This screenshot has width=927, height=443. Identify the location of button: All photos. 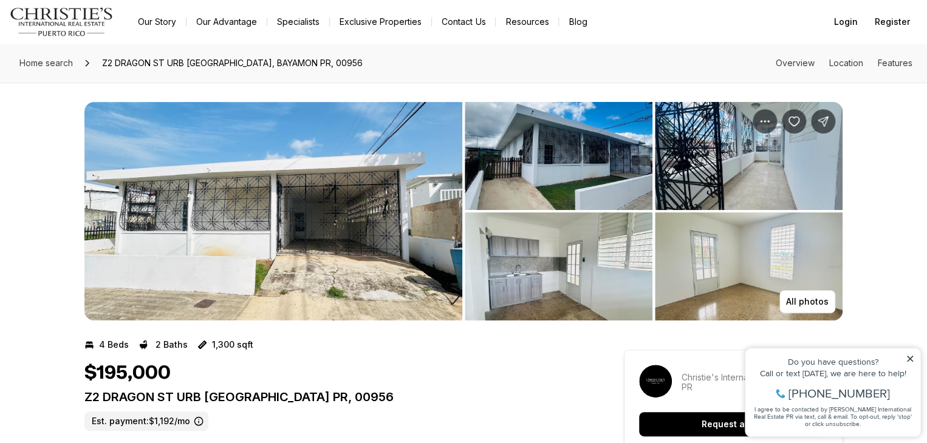
(807, 302).